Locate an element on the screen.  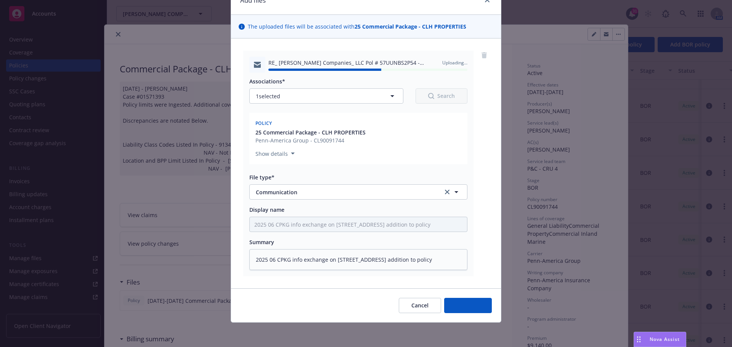
span: Add files is located at coordinates (468, 305).